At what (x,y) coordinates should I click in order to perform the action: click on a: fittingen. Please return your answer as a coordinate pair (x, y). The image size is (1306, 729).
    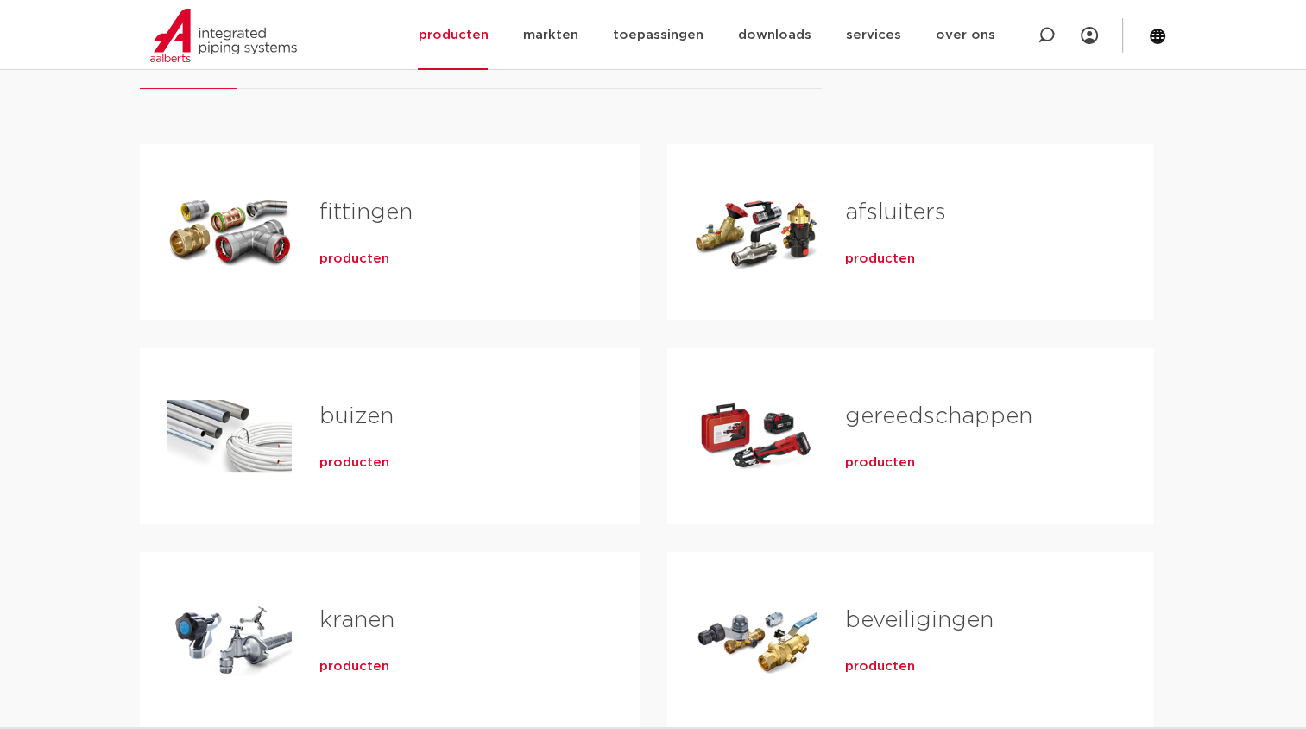
    Looking at the image, I should click on (366, 212).